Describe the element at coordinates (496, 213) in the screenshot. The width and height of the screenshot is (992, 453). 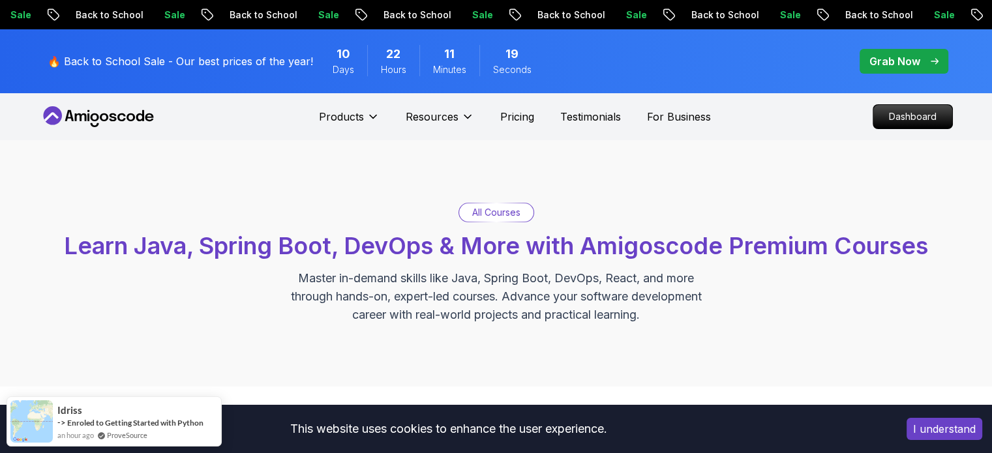
I see `p: All Courses` at that location.